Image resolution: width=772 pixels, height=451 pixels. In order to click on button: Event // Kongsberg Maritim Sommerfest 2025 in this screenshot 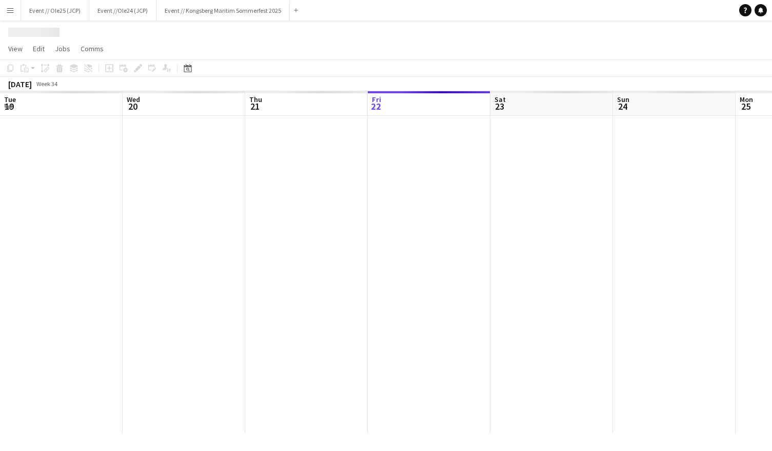, I will do `click(223, 10)`.